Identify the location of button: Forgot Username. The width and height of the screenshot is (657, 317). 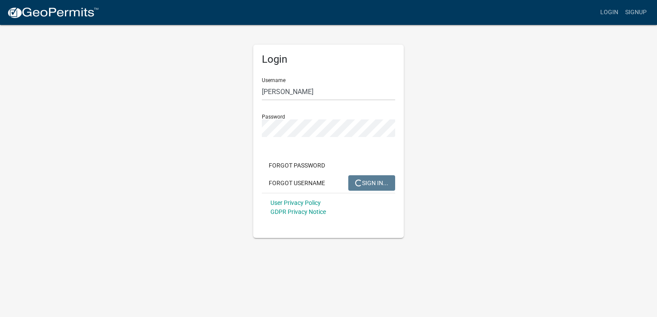
(297, 183).